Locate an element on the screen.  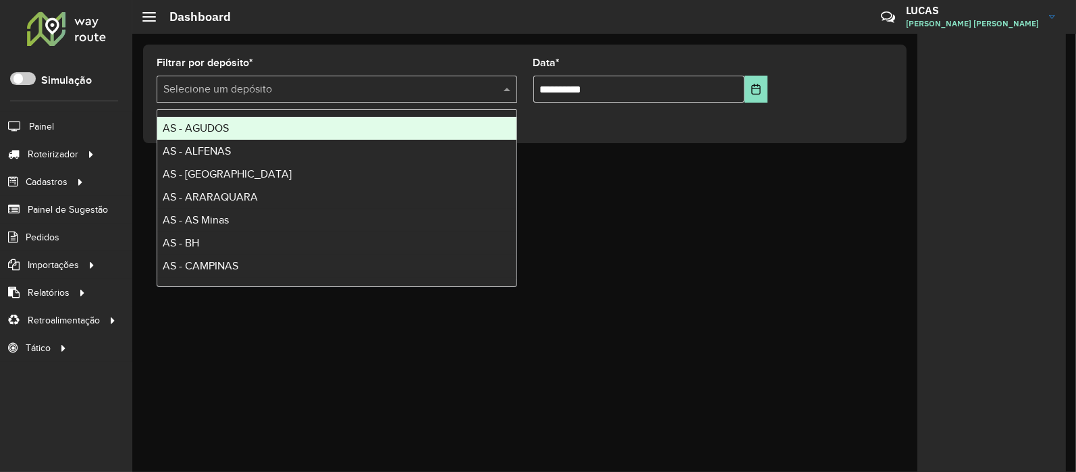
span: AS - AGUDOS is located at coordinates (196, 128).